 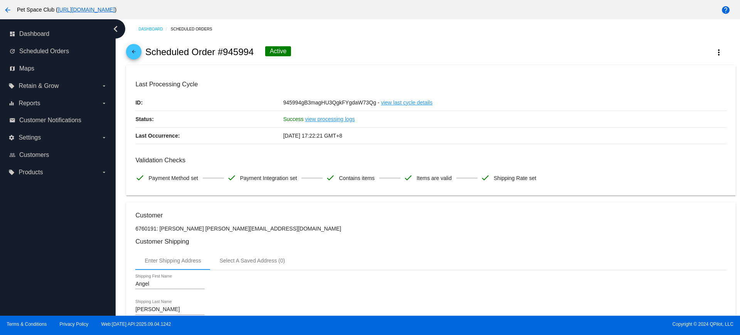 What do you see at coordinates (555, 324) in the screenshot?
I see `span: Copyright © 2024 QPilot, LLC` at bounding box center [555, 324].